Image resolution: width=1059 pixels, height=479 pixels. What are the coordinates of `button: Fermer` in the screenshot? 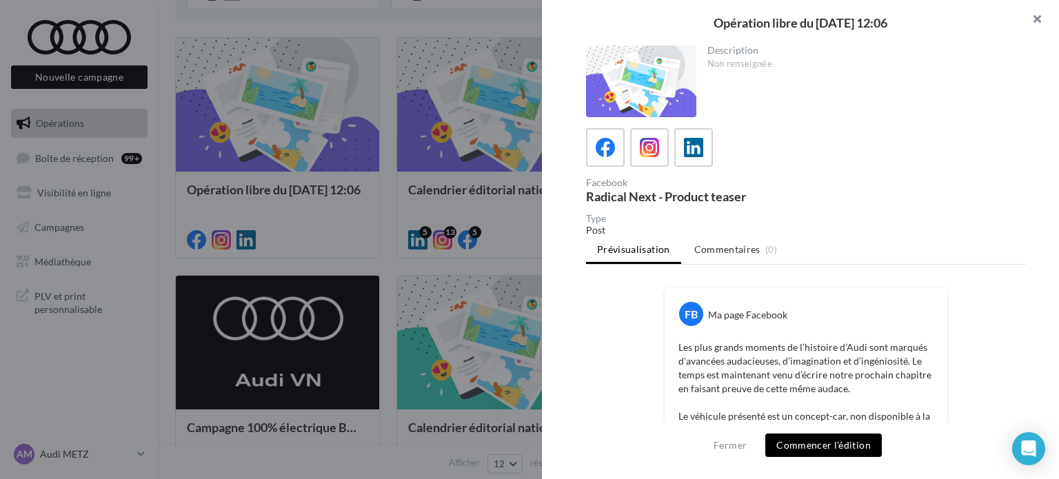 It's located at (730, 445).